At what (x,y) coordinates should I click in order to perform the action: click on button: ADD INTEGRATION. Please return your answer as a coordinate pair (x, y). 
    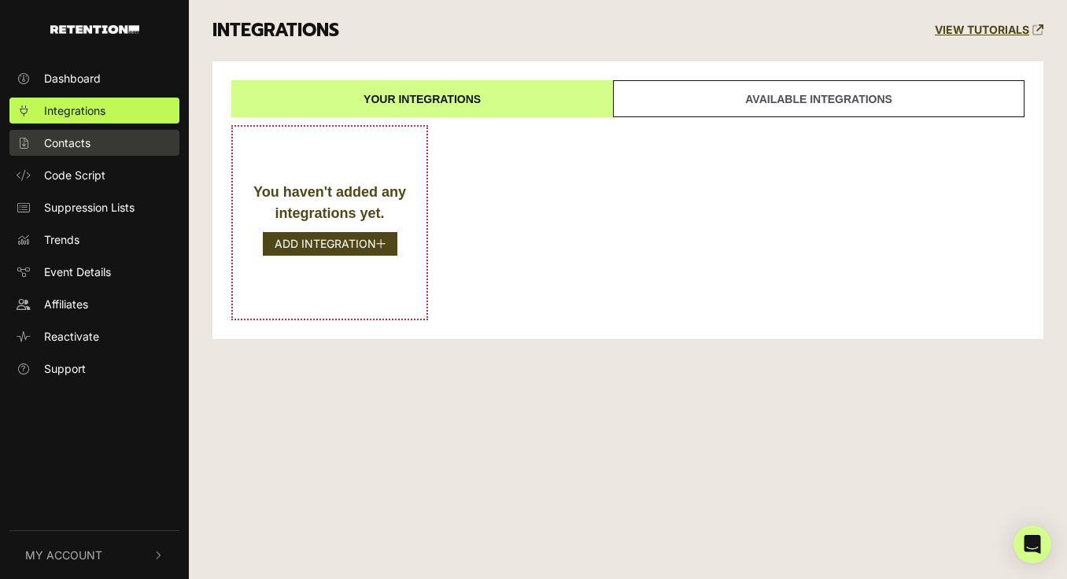
    Looking at the image, I should click on (330, 244).